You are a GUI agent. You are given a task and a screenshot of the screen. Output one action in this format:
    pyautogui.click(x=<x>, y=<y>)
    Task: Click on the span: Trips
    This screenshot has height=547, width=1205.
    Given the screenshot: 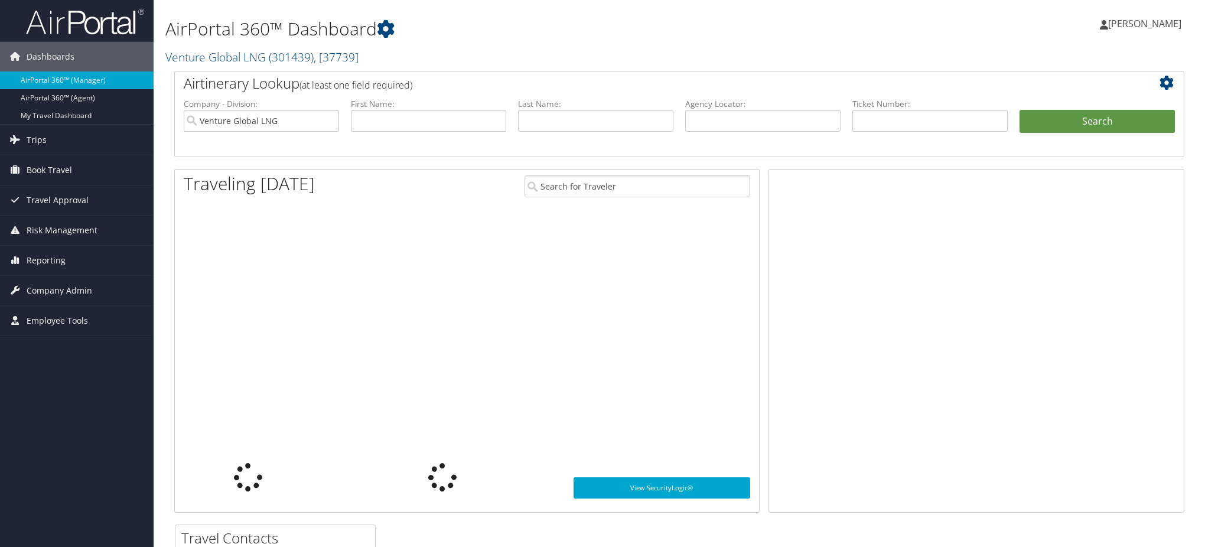 What is the action you would take?
    pyautogui.click(x=37, y=140)
    